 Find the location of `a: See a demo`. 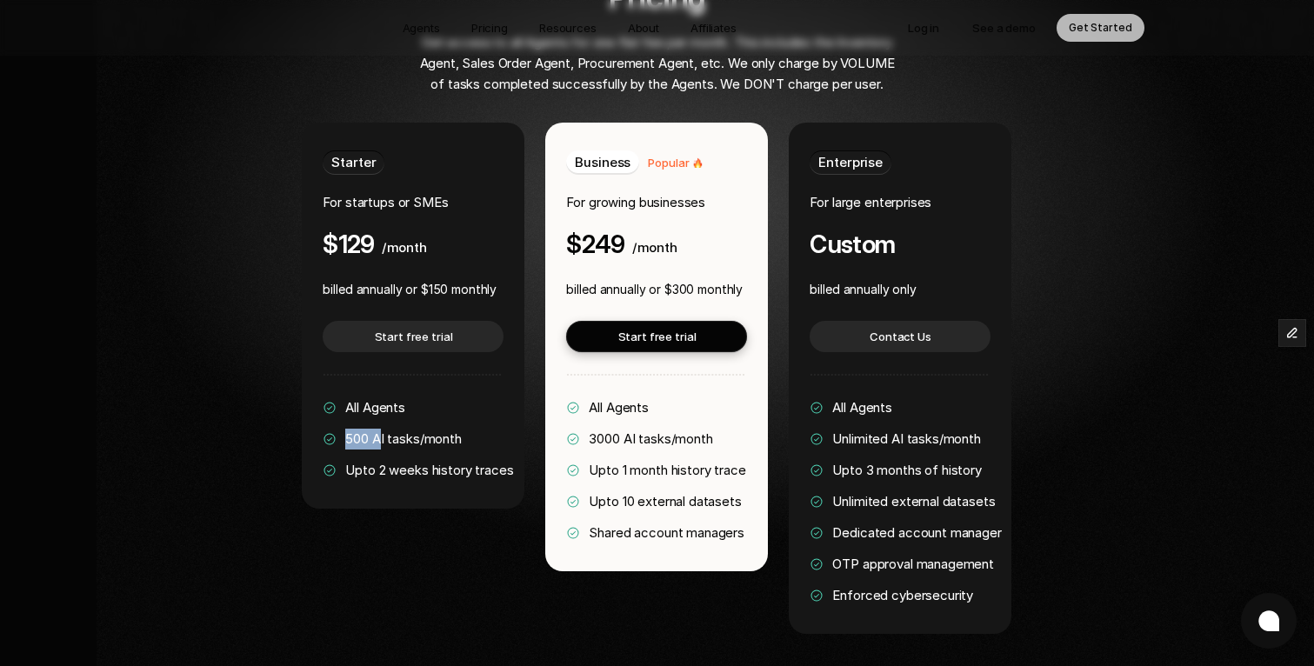

a: See a demo is located at coordinates (1004, 28).